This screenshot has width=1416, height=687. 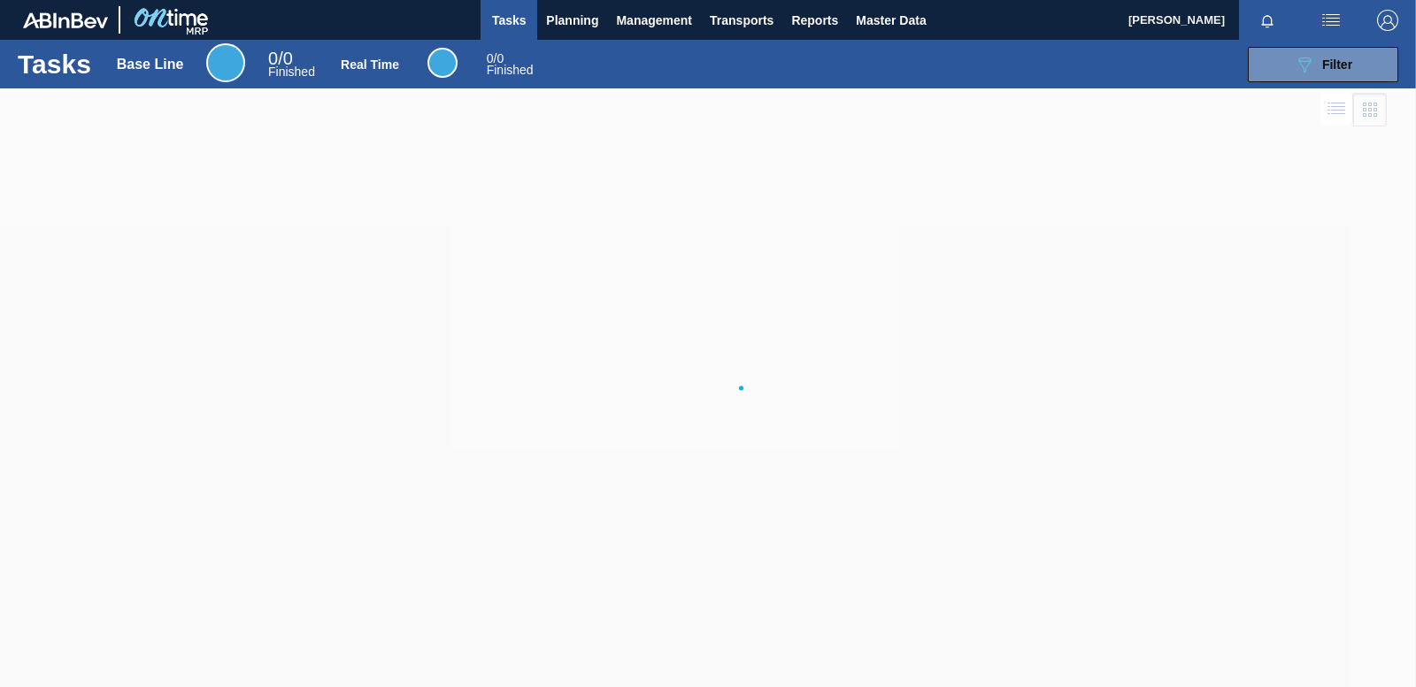 What do you see at coordinates (1331, 20) in the screenshot?
I see `img: userActions` at bounding box center [1331, 20].